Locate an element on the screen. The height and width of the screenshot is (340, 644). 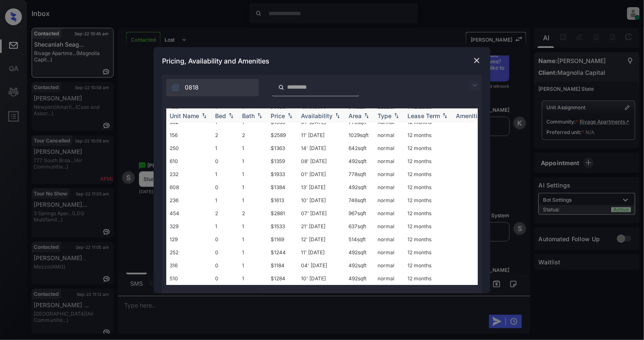
td: $1359 is located at coordinates (282, 161).